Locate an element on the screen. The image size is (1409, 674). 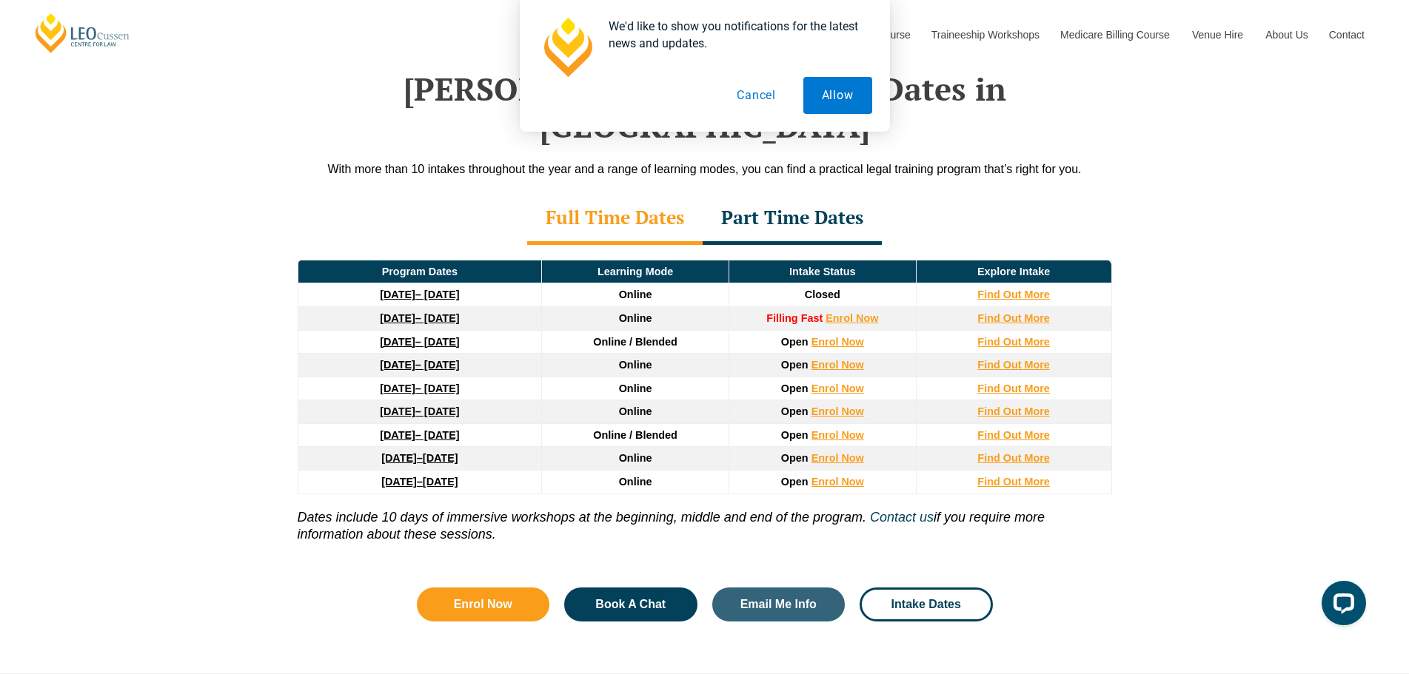
span: Book A Chat is located at coordinates (630, 605).